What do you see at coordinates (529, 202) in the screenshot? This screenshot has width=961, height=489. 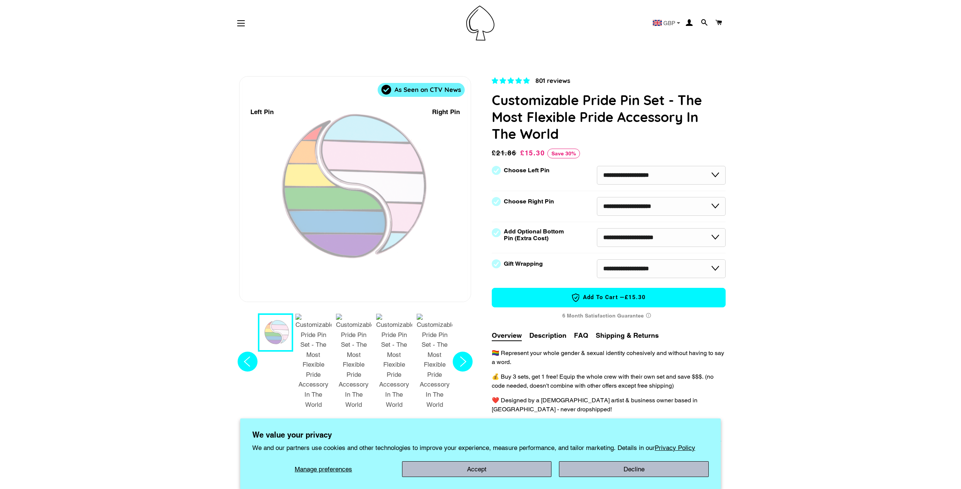 I see `label: Choose Right Pin` at bounding box center [529, 202].